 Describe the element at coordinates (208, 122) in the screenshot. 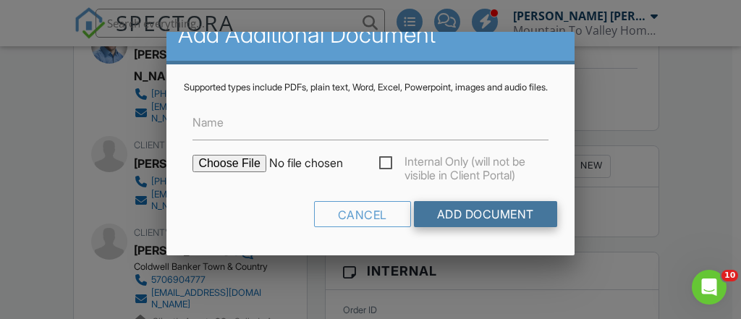

I see `label: Name` at that location.